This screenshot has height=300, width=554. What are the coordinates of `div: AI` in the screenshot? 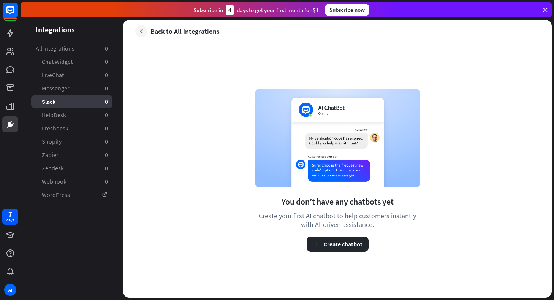 It's located at (10, 289).